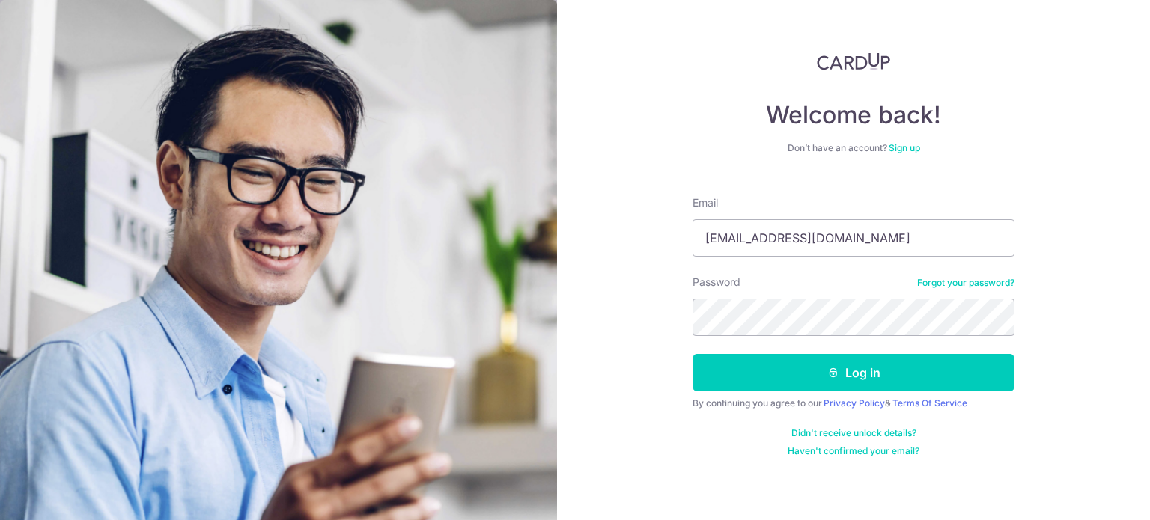 The width and height of the screenshot is (1150, 520). What do you see at coordinates (853, 61) in the screenshot?
I see `img: CardUp Logo` at bounding box center [853, 61].